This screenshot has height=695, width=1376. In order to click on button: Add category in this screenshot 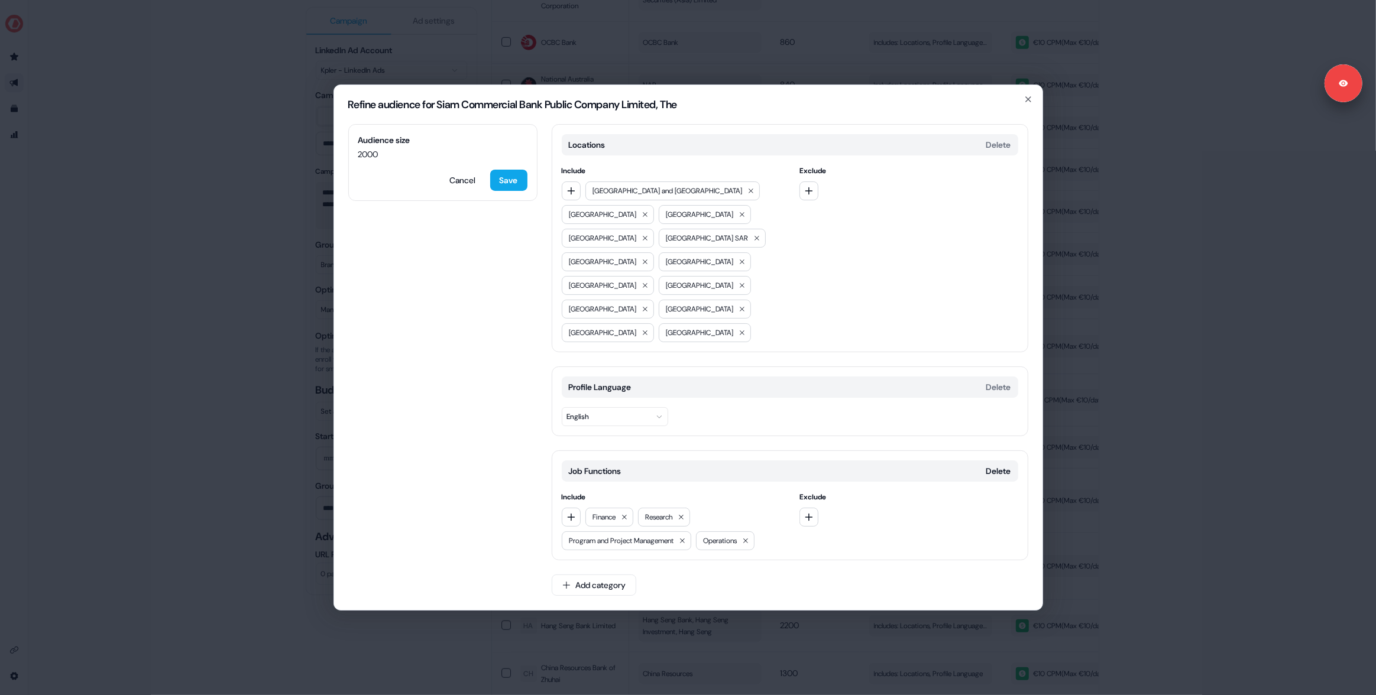, I will do `click(594, 585)`.